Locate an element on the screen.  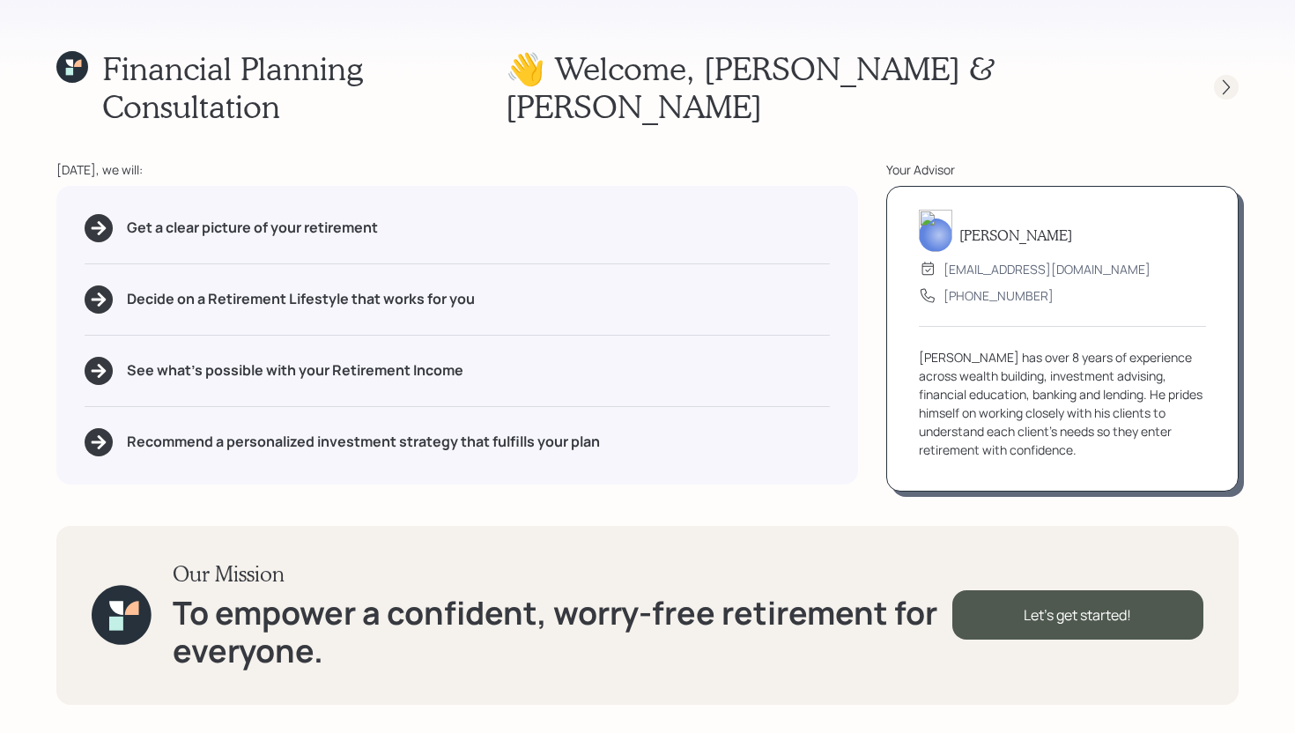
h5: Decide on a Retirement Lifestyle that works for you is located at coordinates (300, 299).